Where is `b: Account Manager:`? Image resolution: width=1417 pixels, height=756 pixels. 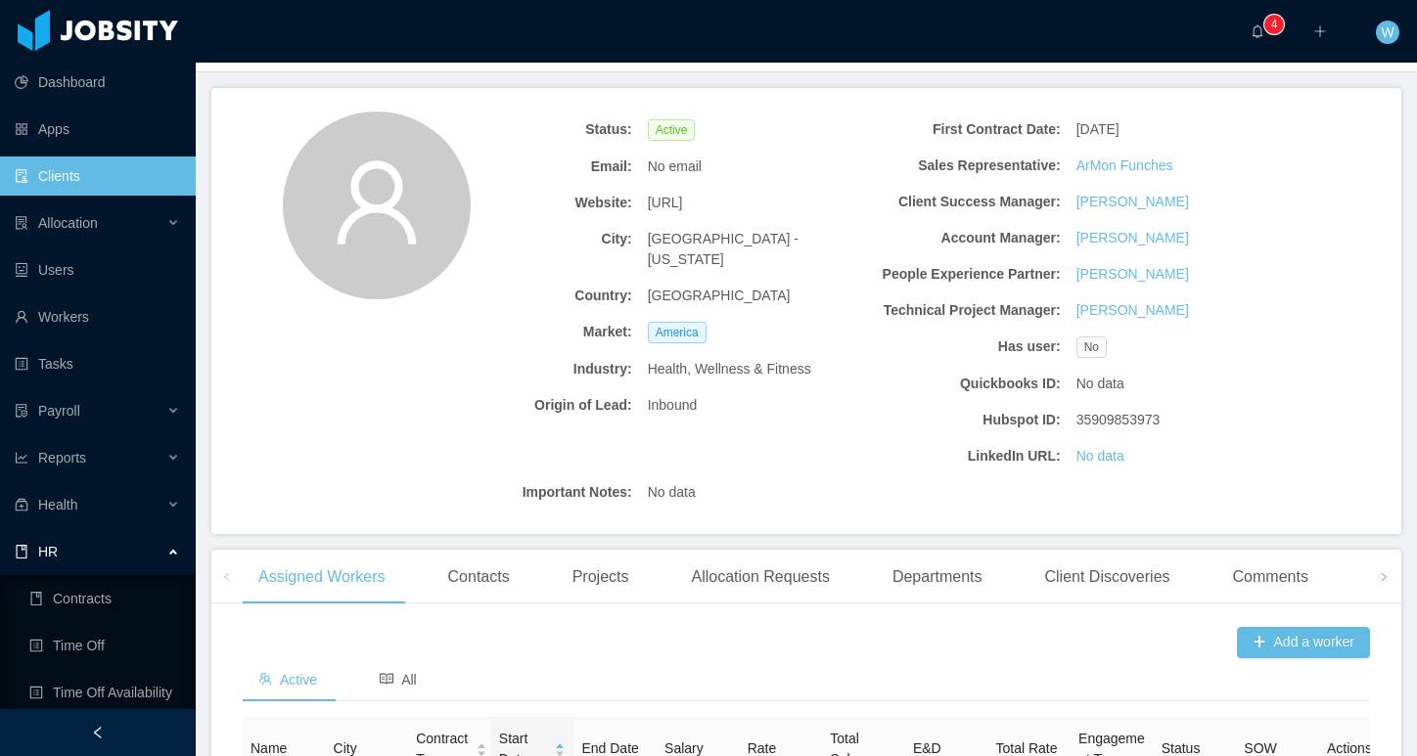
b: Account Manager: is located at coordinates (961, 238).